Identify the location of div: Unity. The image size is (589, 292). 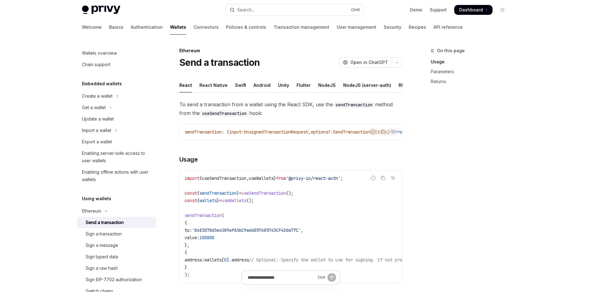
(284, 85).